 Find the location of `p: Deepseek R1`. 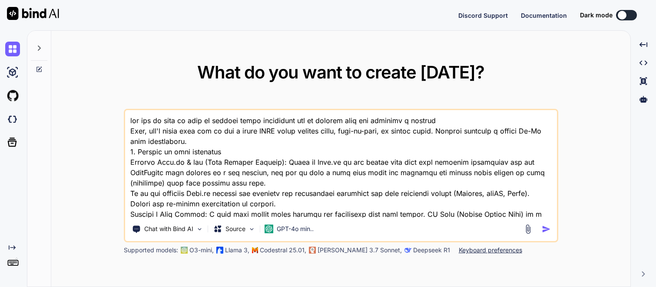

p: Deepseek R1 is located at coordinates (431, 251).